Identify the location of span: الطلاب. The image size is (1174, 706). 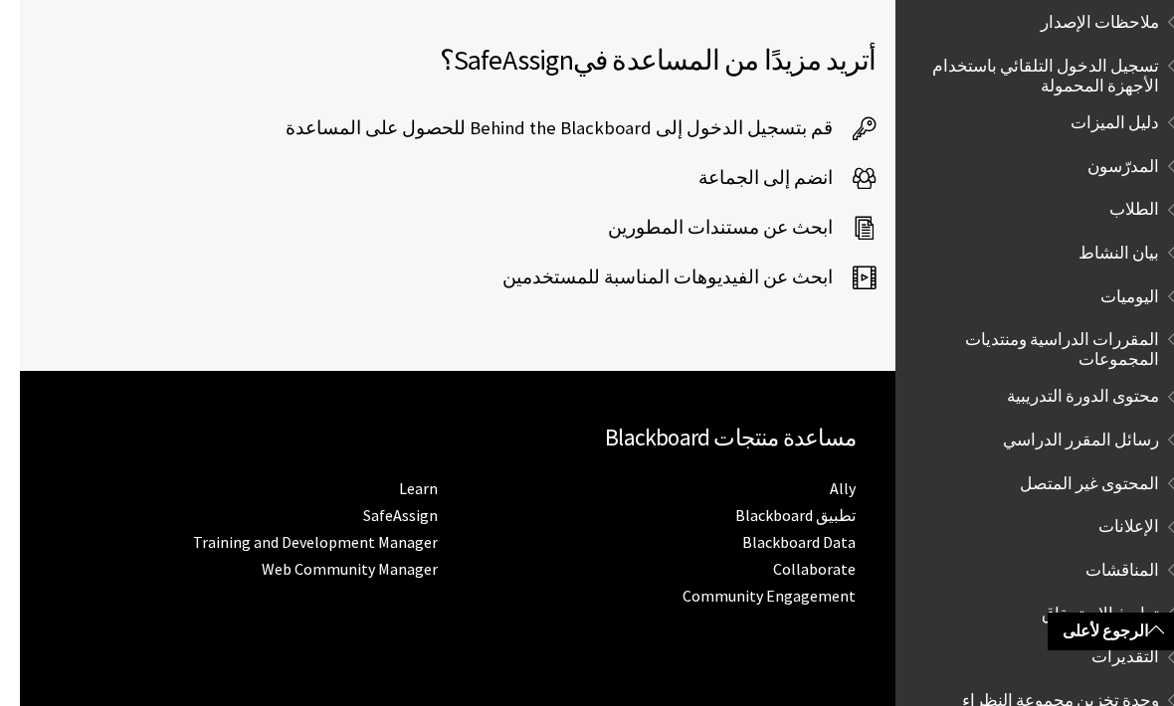
(1114, 206).